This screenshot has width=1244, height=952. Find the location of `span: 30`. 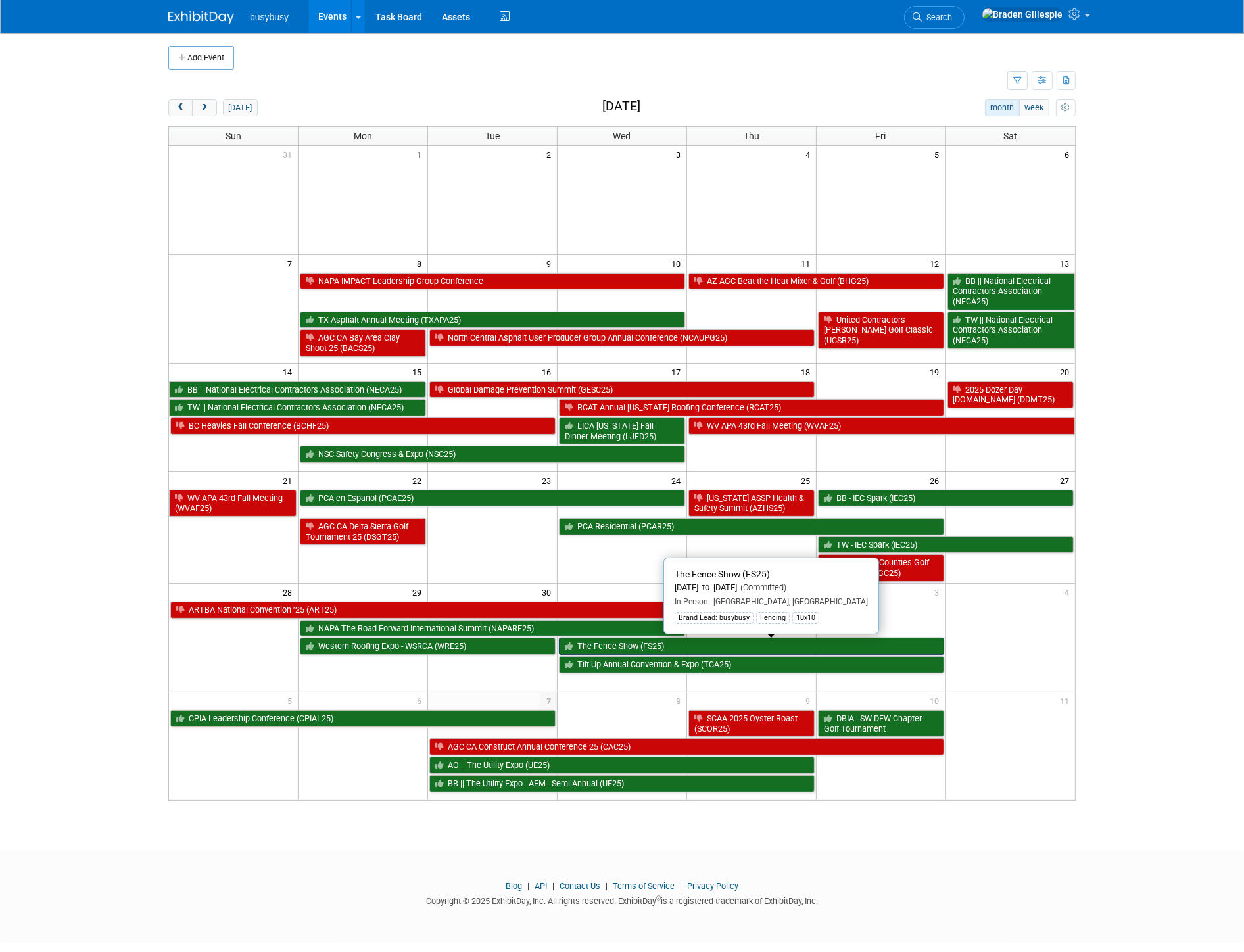

span: 30 is located at coordinates (548, 592).